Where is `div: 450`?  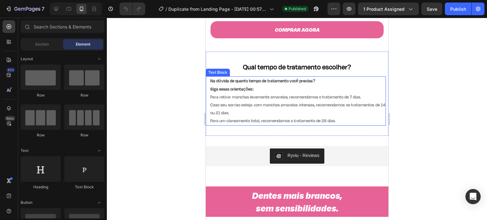 div: 450 is located at coordinates (10, 70).